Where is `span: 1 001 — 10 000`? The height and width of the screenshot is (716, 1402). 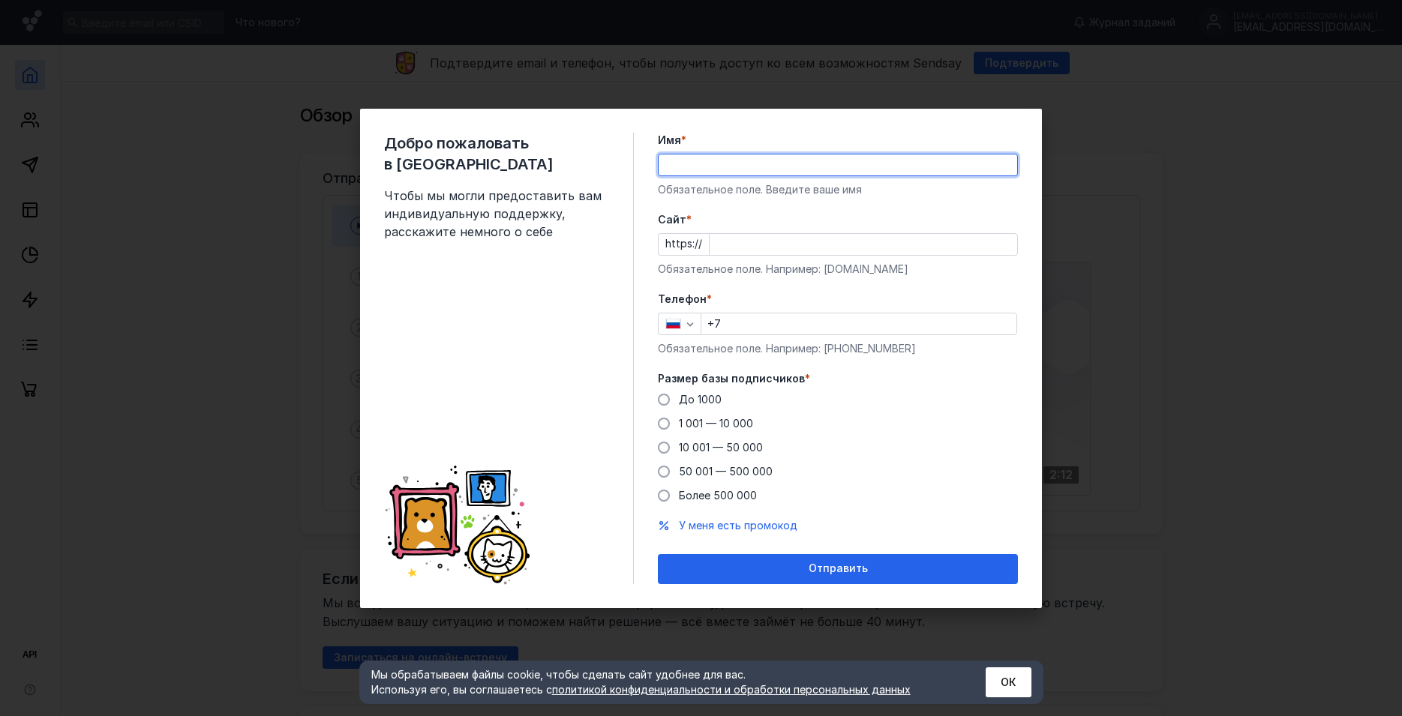 span: 1 001 — 10 000 is located at coordinates (716, 423).